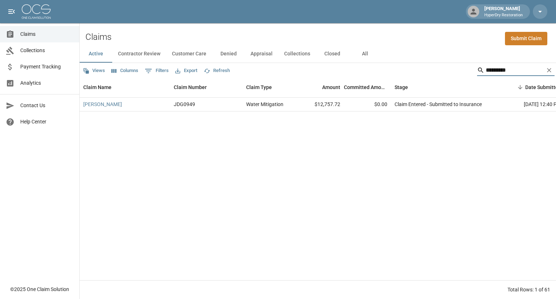 This screenshot has height=299, width=556. What do you see at coordinates (228, 54) in the screenshot?
I see `button: Denied` at bounding box center [228, 54].